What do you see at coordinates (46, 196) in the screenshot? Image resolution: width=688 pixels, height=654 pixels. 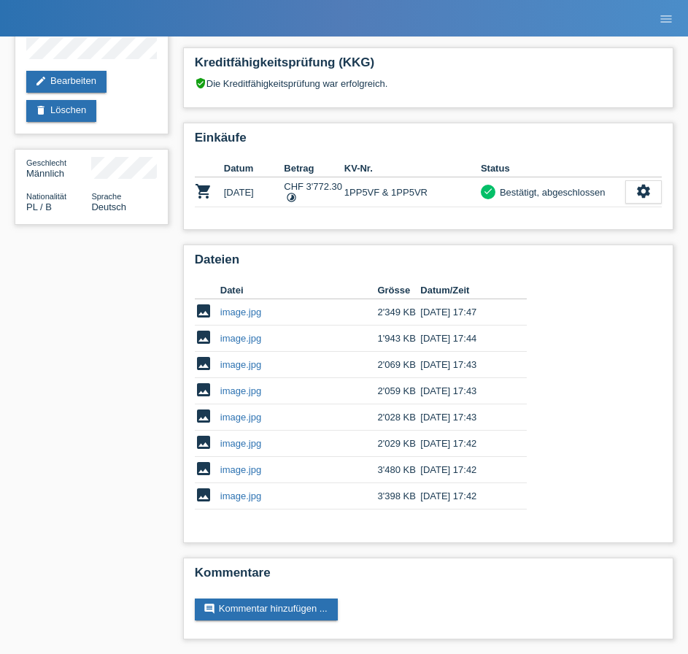 I see `span: Nationalität` at bounding box center [46, 196].